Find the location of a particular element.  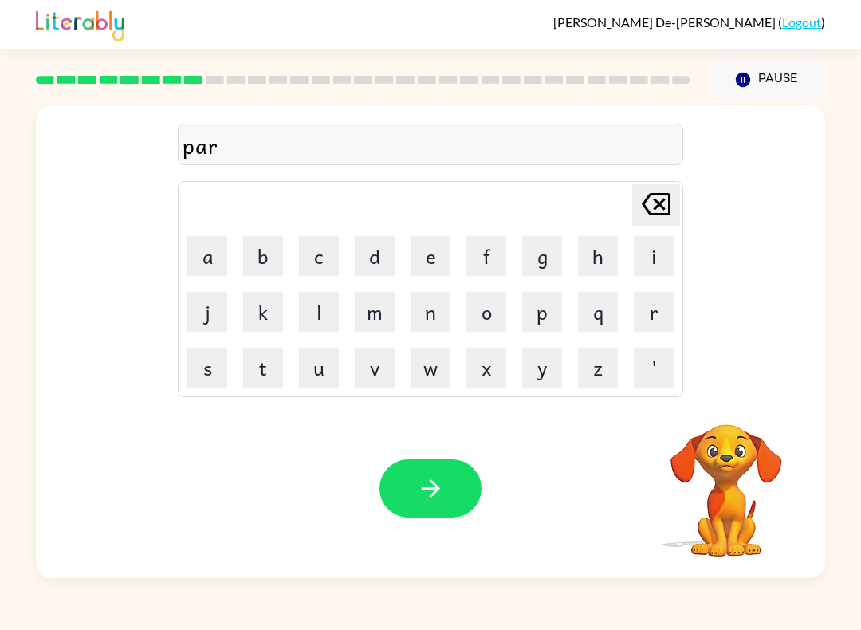

button: q is located at coordinates (598, 312).